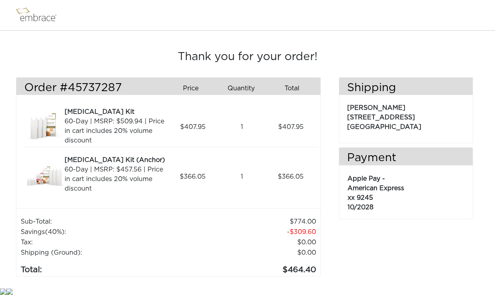  Describe the element at coordinates (295, 88) in the screenshot. I see `div: Total` at that location.